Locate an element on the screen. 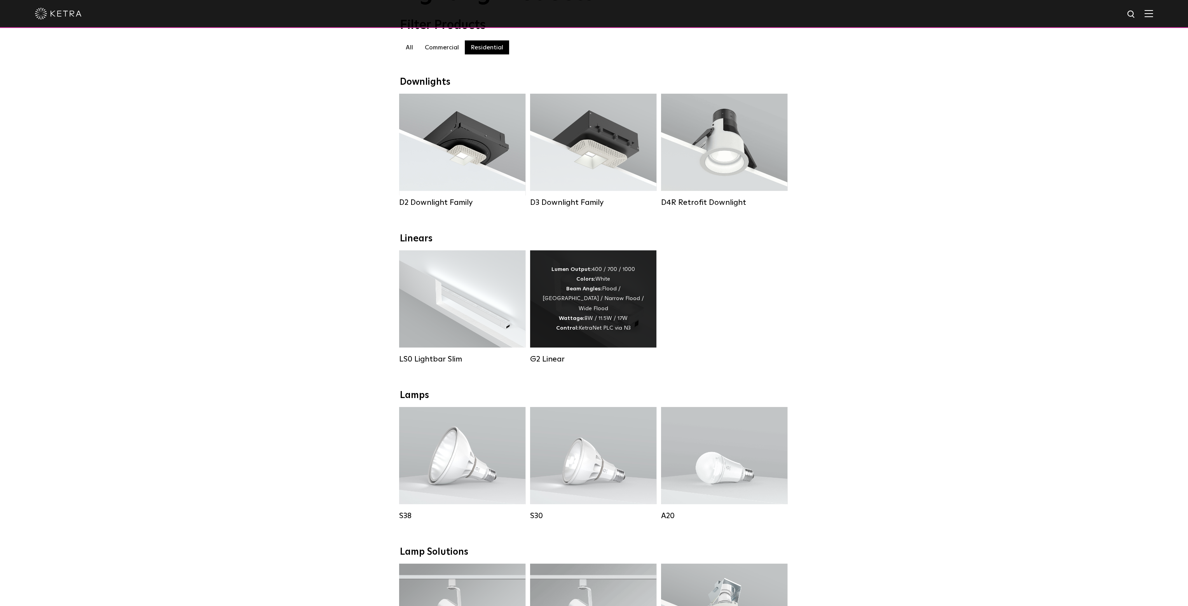  div: Downlights is located at coordinates (594, 82).